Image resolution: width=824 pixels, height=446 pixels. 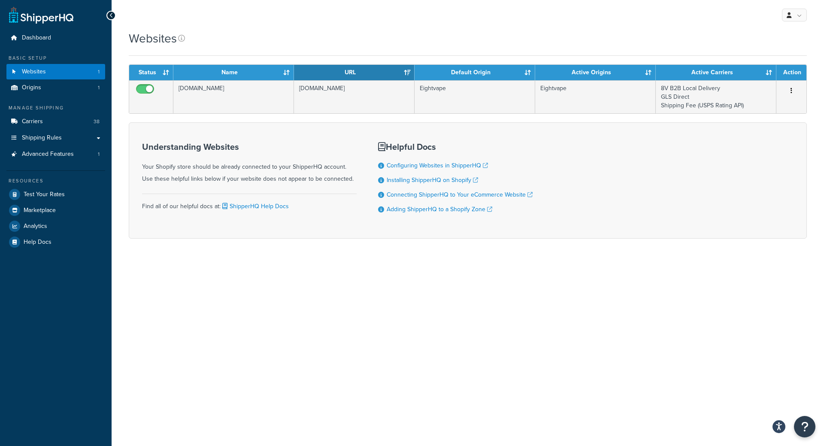 I want to click on a: Configuring Websites in ShipperHQ, so click(x=437, y=165).